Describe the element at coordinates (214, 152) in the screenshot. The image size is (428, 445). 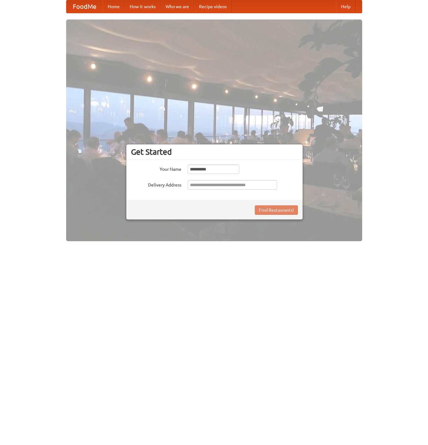
I see `h3: Get Started` at that location.